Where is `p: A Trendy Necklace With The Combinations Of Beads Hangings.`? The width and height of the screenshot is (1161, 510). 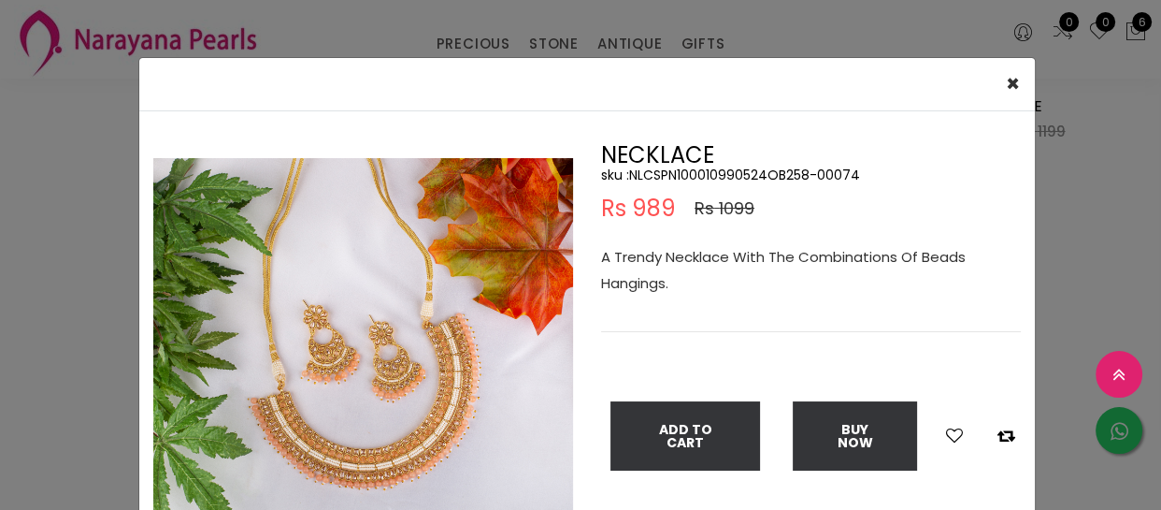
p: A Trendy Necklace With The Combinations Of Beads Hangings. is located at coordinates (811, 270).